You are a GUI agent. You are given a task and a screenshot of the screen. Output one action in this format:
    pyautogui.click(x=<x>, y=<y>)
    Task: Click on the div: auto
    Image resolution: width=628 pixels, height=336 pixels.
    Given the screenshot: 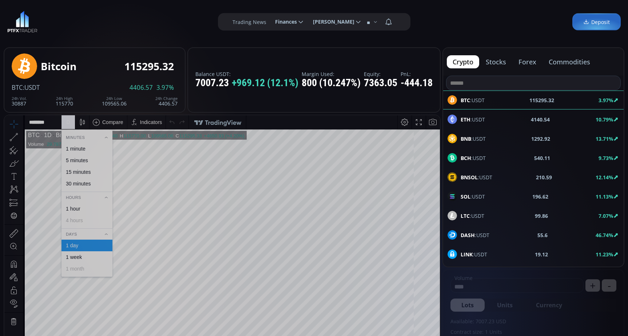 What is the action you would take?
    pyautogui.click(x=426, y=322)
    